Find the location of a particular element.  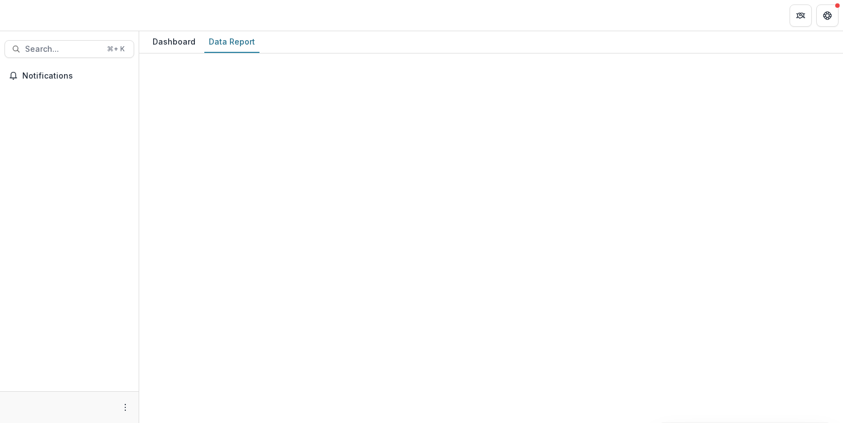

span: Notifications is located at coordinates (76, 76).